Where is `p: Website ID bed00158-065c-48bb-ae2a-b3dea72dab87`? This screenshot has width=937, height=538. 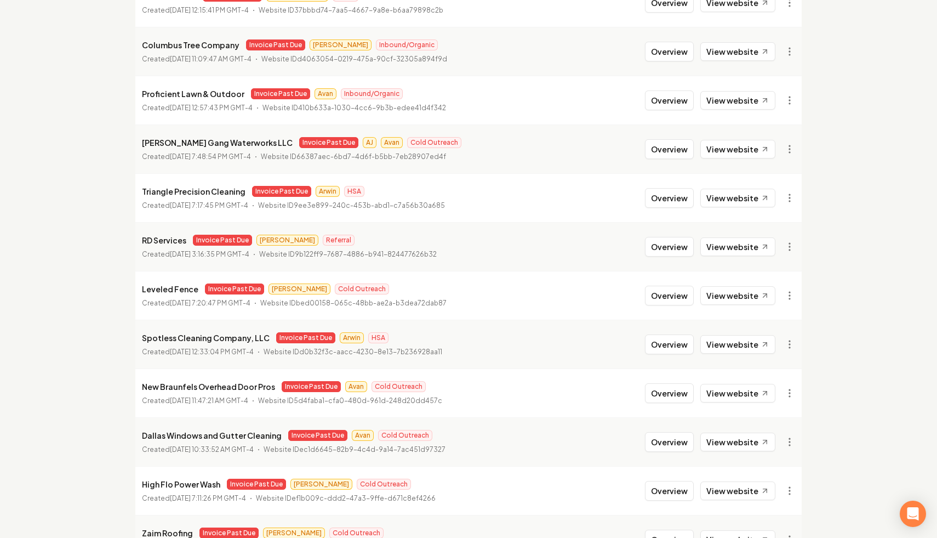 p: Website ID bed00158-065c-48bb-ae2a-b3dea72dab87 is located at coordinates (354, 303).